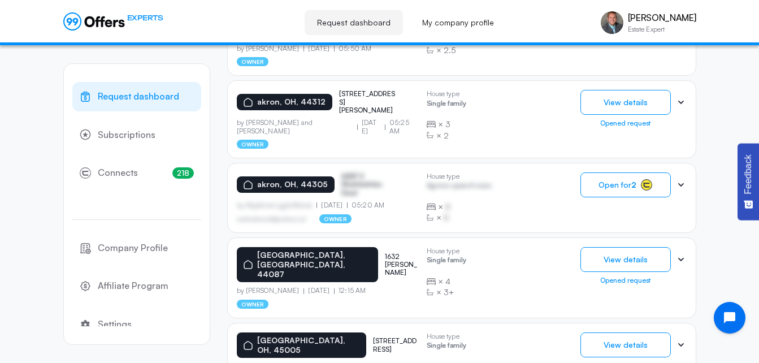 The image size is (759, 363). I want to click on span: 218, so click(183, 173).